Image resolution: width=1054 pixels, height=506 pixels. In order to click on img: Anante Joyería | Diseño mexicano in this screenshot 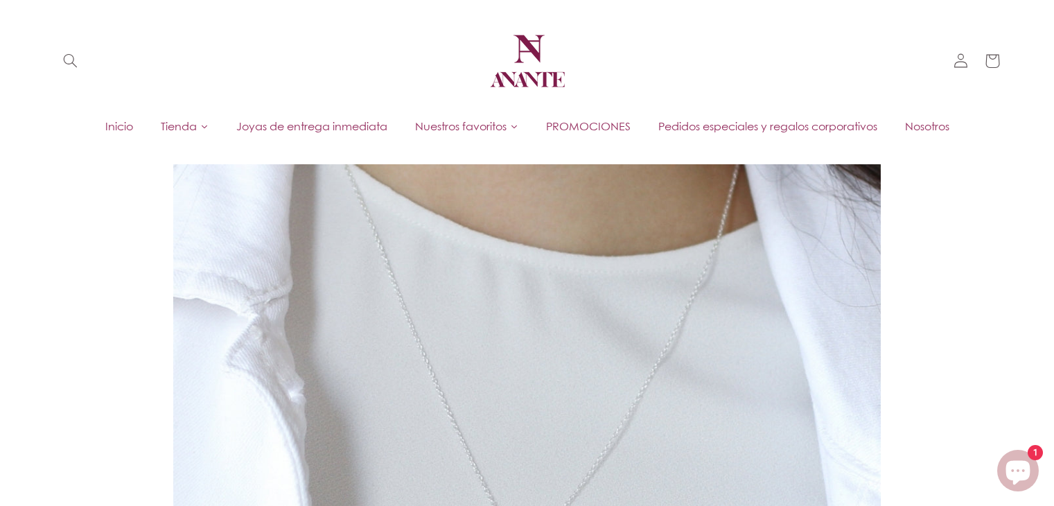, I will do `click(527, 61)`.